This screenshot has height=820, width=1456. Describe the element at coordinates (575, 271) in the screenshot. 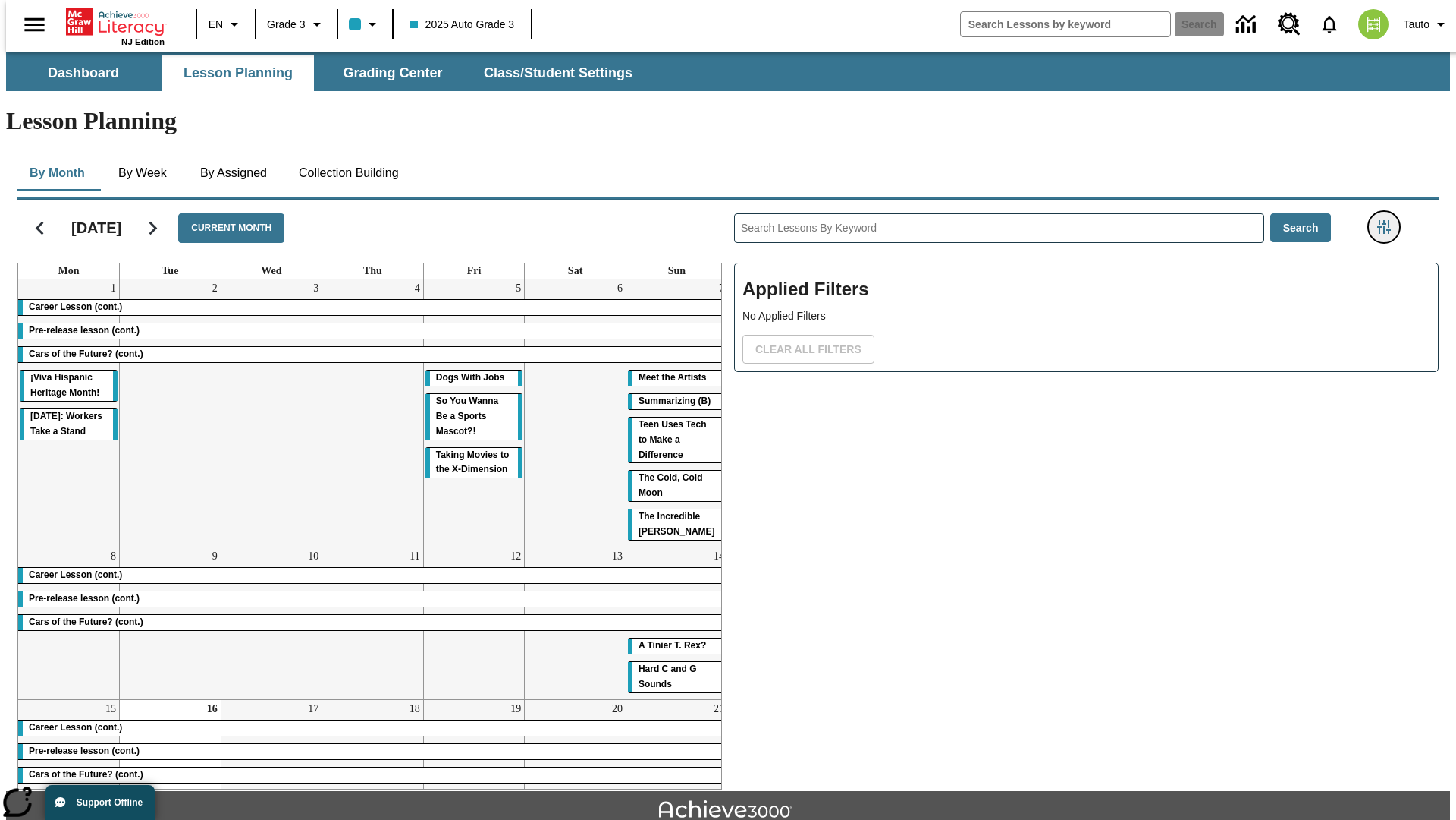

I see `a: Saturday` at that location.